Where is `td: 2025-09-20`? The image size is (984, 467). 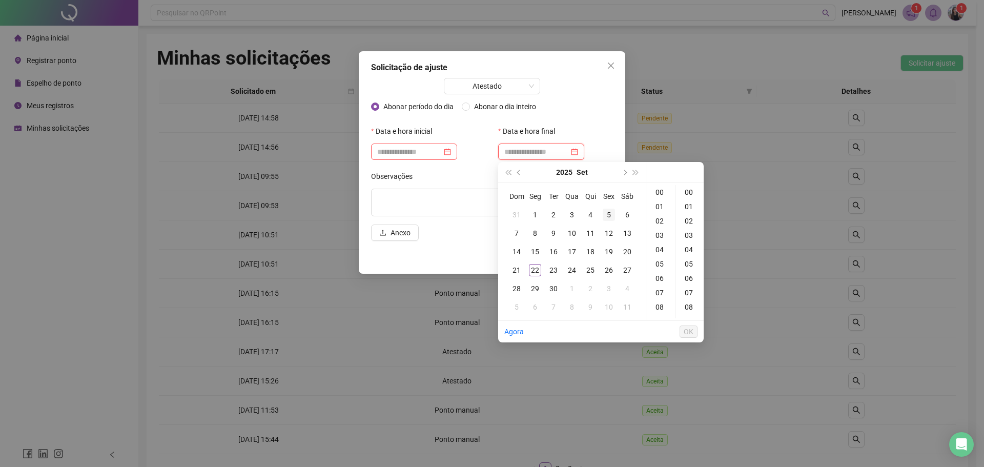 td: 2025-09-20 is located at coordinates (628, 252).